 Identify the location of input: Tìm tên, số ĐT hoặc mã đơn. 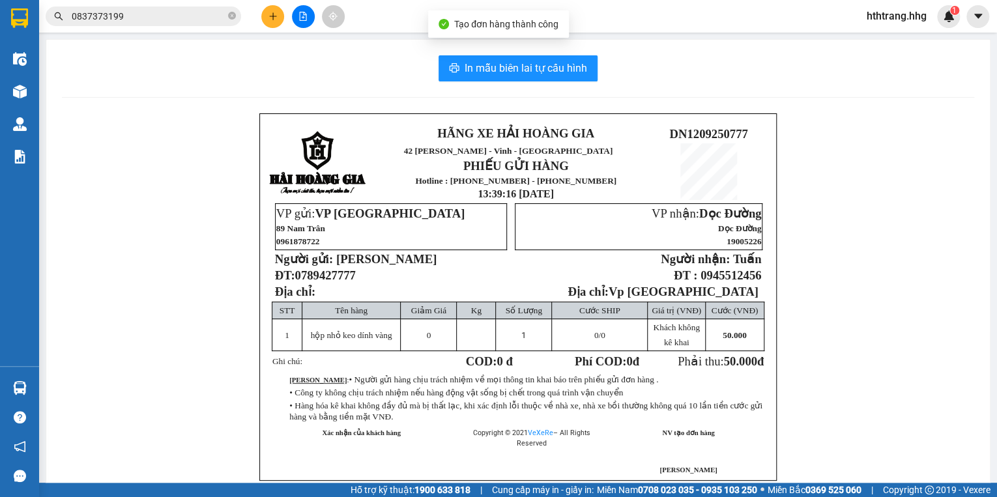
(149, 16).